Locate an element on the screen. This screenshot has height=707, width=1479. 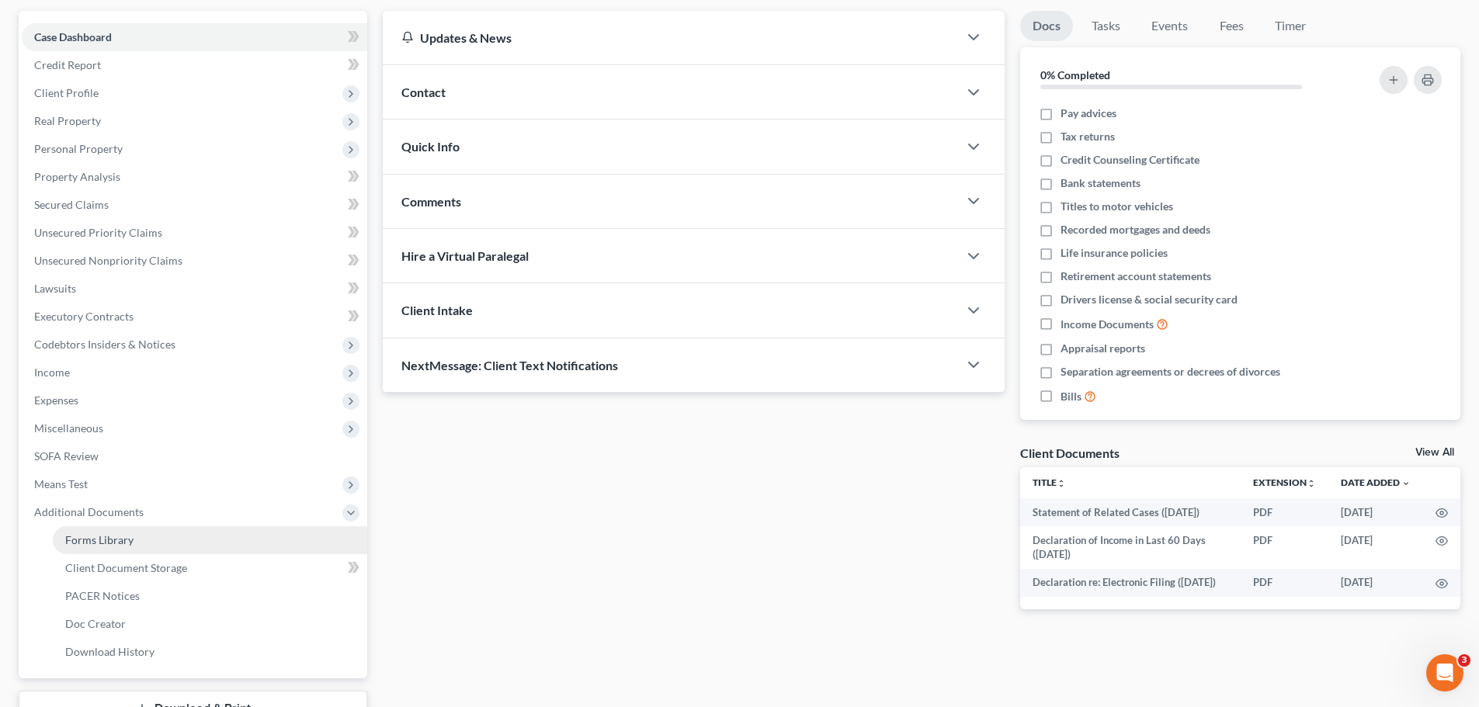
span: Means Test is located at coordinates (61, 484).